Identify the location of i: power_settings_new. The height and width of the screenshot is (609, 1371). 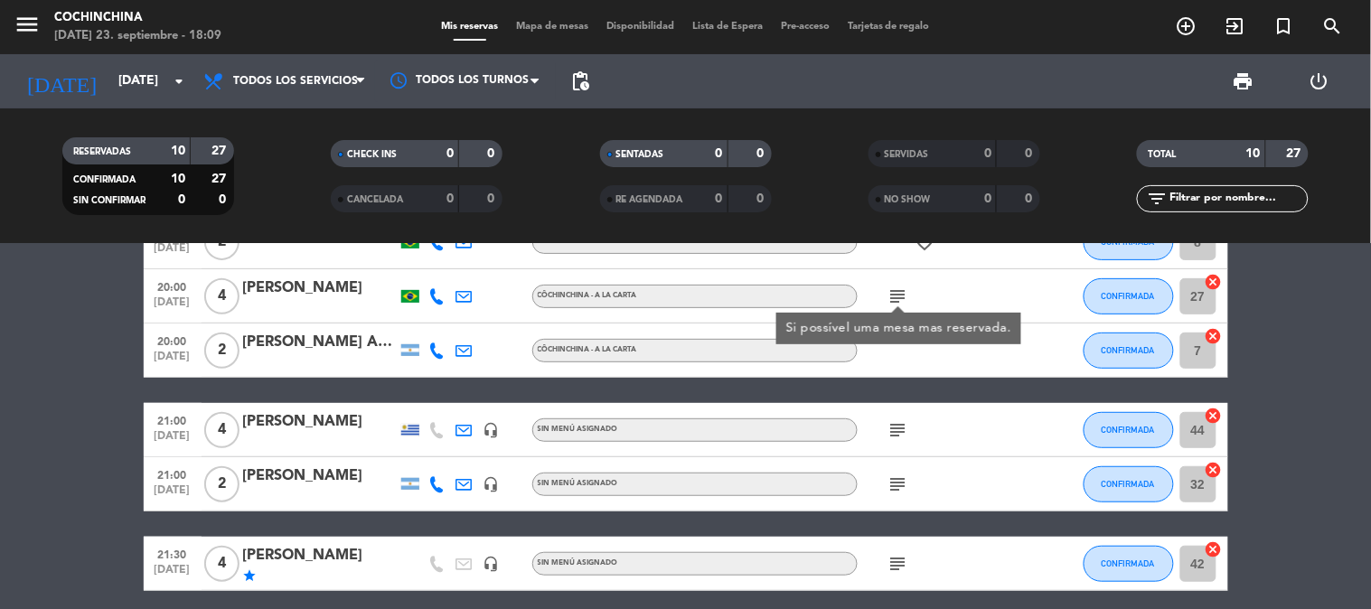
(1319, 81).